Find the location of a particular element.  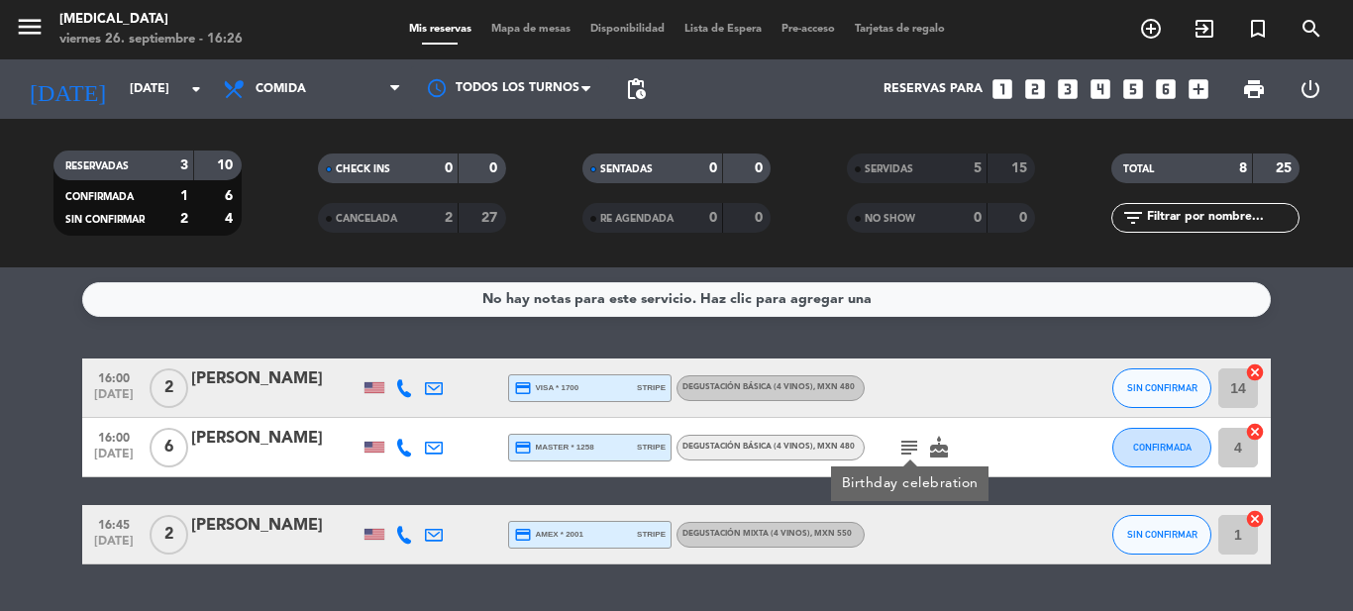

span: 16:00 is located at coordinates (114, 376).